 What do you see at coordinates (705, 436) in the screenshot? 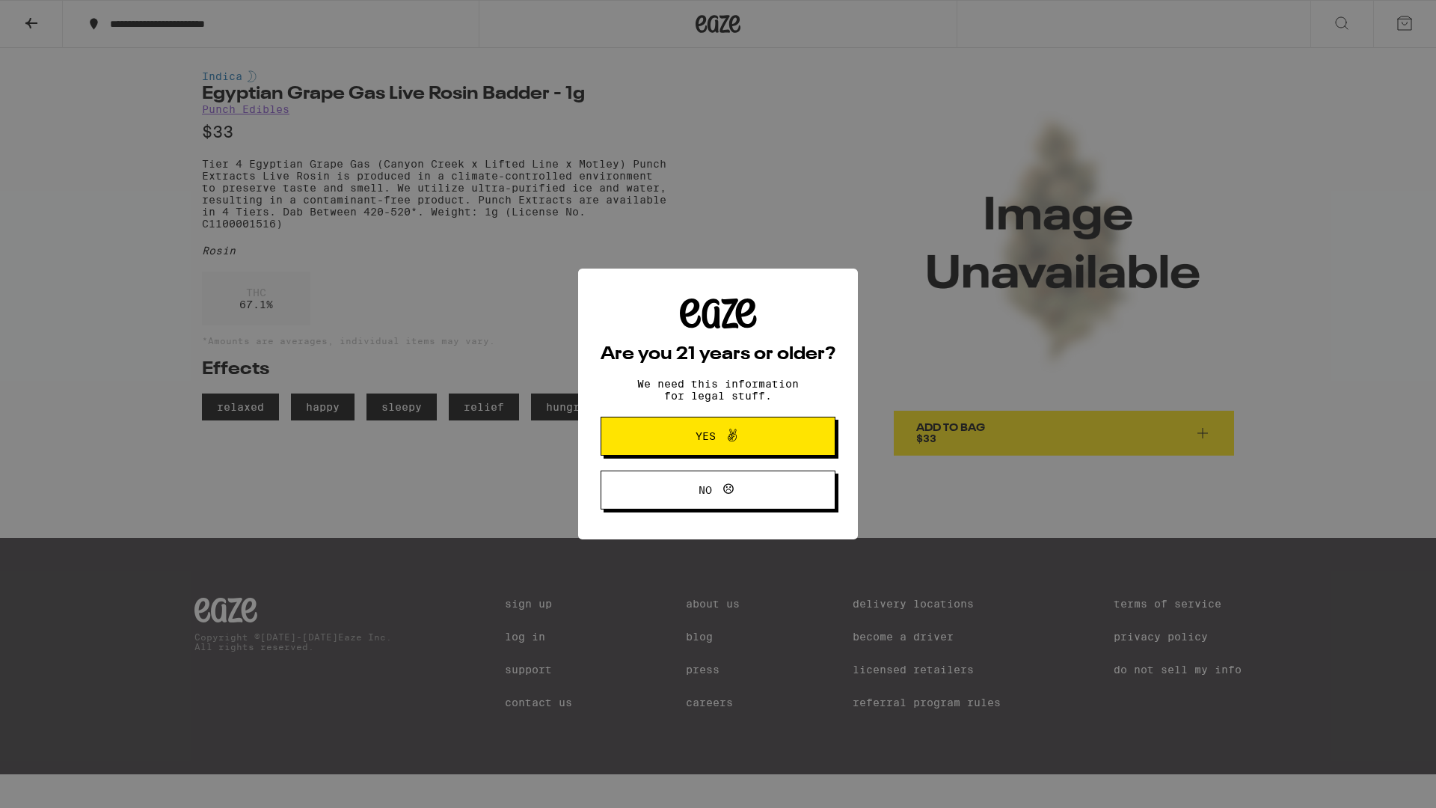
I see `span: Yes` at bounding box center [705, 436].